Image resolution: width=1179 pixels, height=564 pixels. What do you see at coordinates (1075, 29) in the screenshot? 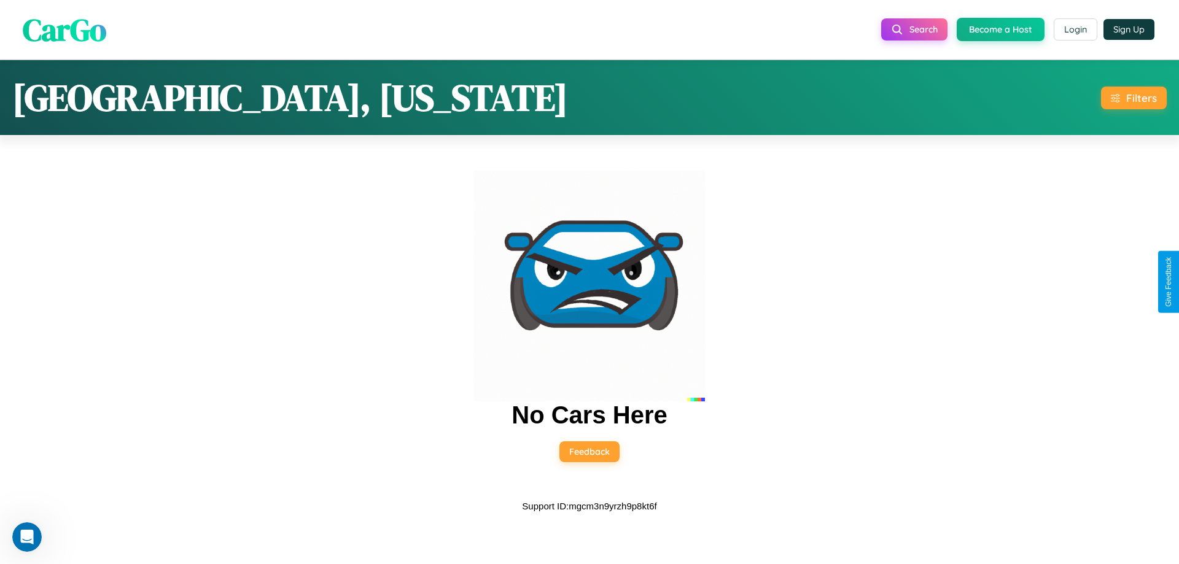
I see `button: Login` at bounding box center [1075, 29].